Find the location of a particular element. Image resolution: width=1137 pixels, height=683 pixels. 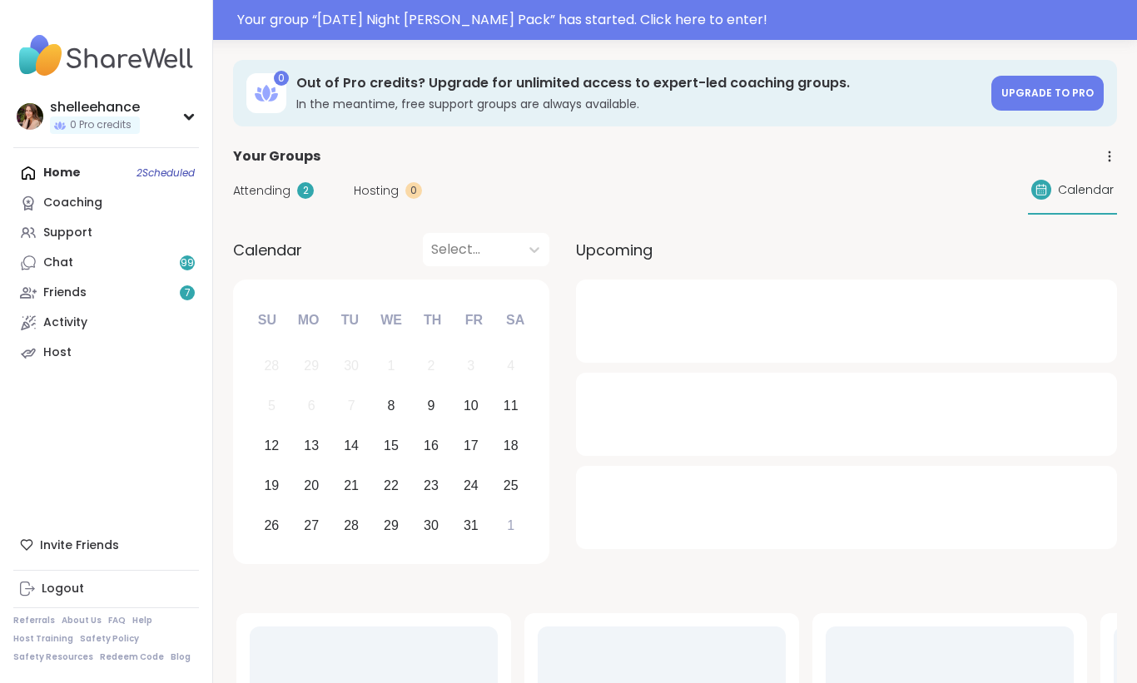

div: 24 is located at coordinates (471, 485).